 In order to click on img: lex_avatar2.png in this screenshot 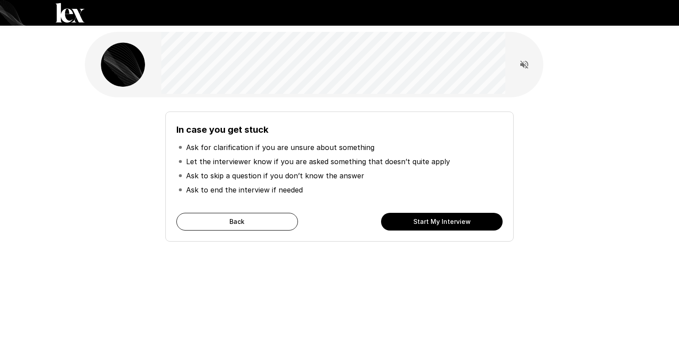, I will do `click(123, 65)`.